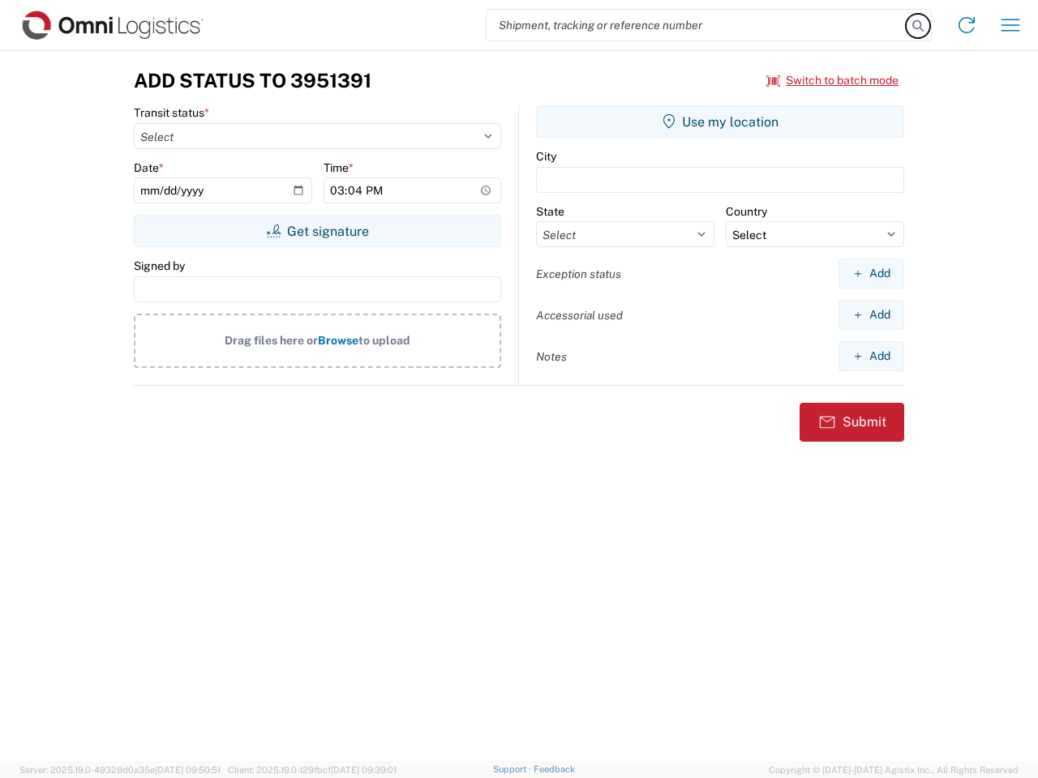  What do you see at coordinates (832, 80) in the screenshot?
I see `button: Switch to batch mode` at bounding box center [832, 80].